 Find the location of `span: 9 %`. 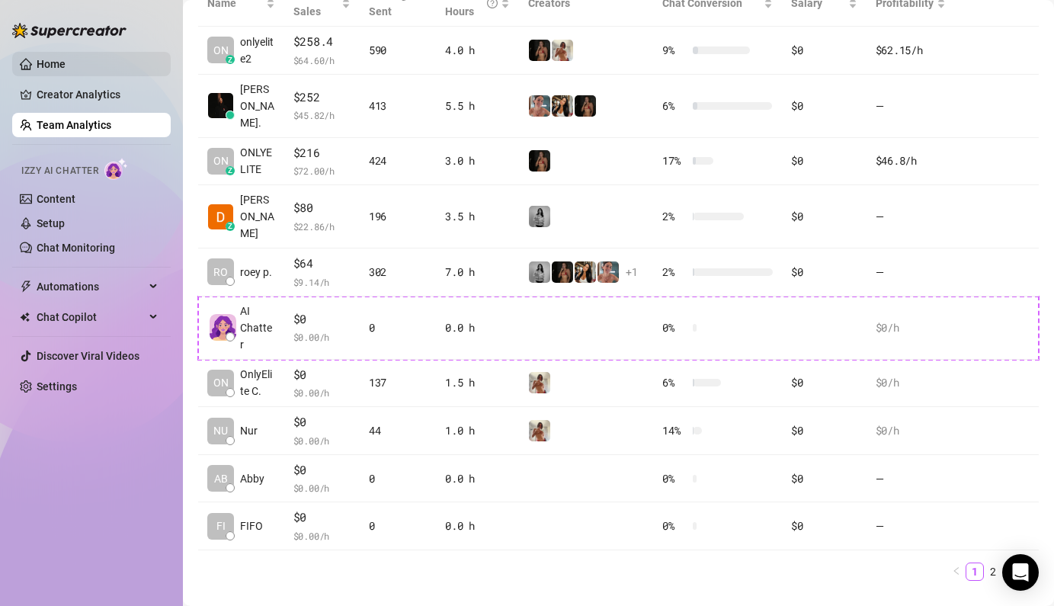

span: 9 % is located at coordinates (675, 50).